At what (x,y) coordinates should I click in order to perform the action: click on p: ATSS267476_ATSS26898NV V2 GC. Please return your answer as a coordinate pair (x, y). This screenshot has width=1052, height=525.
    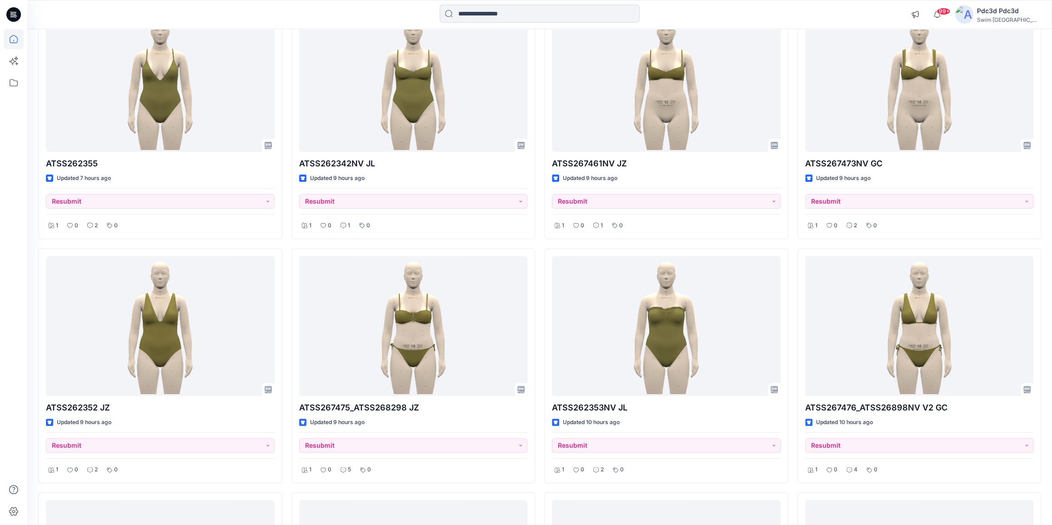
    Looking at the image, I should click on (919, 408).